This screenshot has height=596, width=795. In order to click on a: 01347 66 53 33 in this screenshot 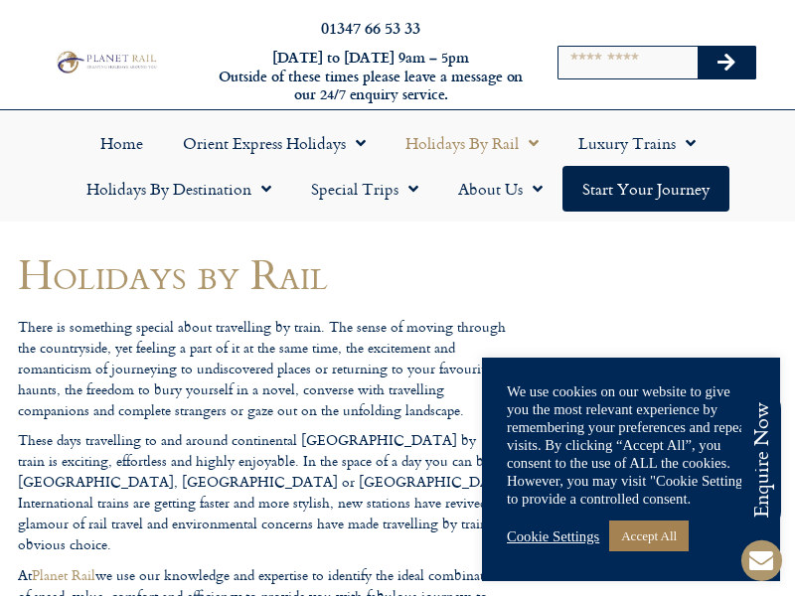, I will do `click(371, 27)`.